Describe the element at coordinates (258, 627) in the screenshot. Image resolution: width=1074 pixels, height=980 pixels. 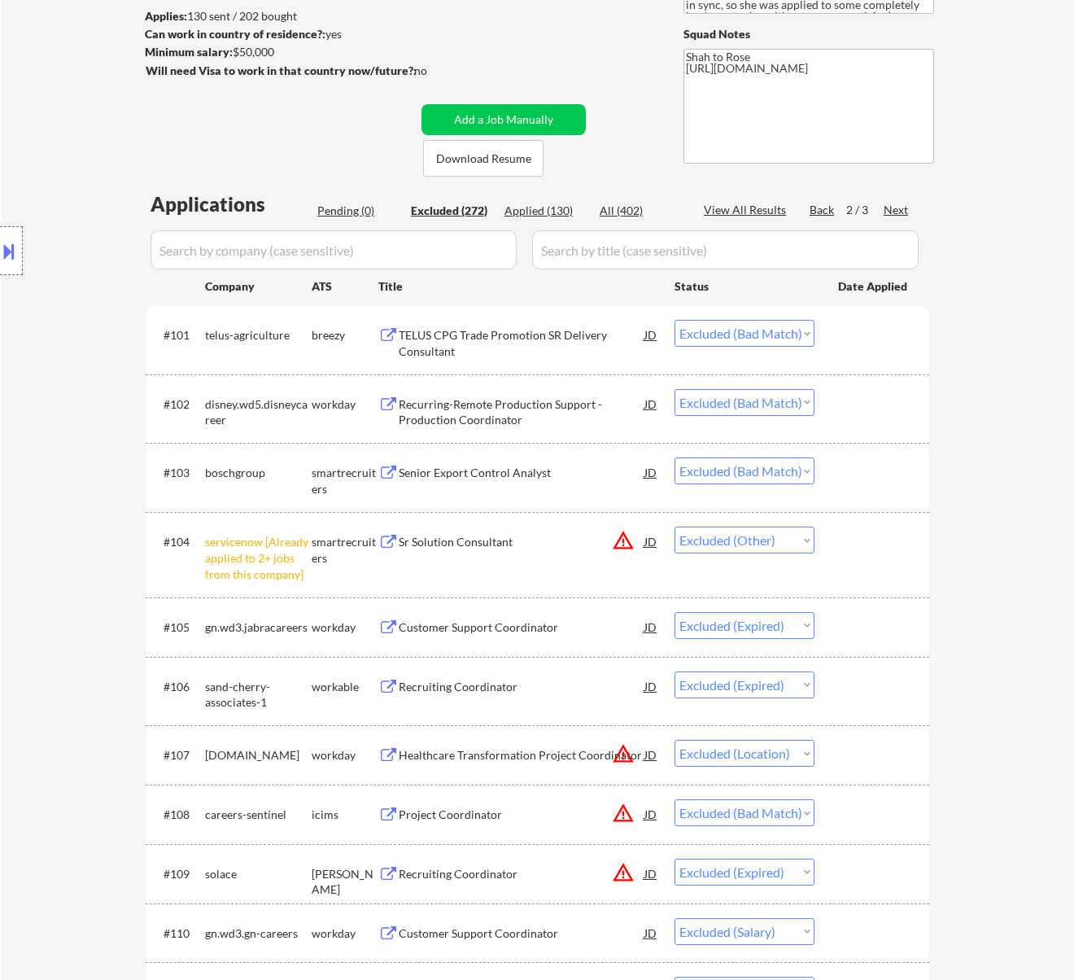
I see `div: gn.wd3.jabracareers` at that location.